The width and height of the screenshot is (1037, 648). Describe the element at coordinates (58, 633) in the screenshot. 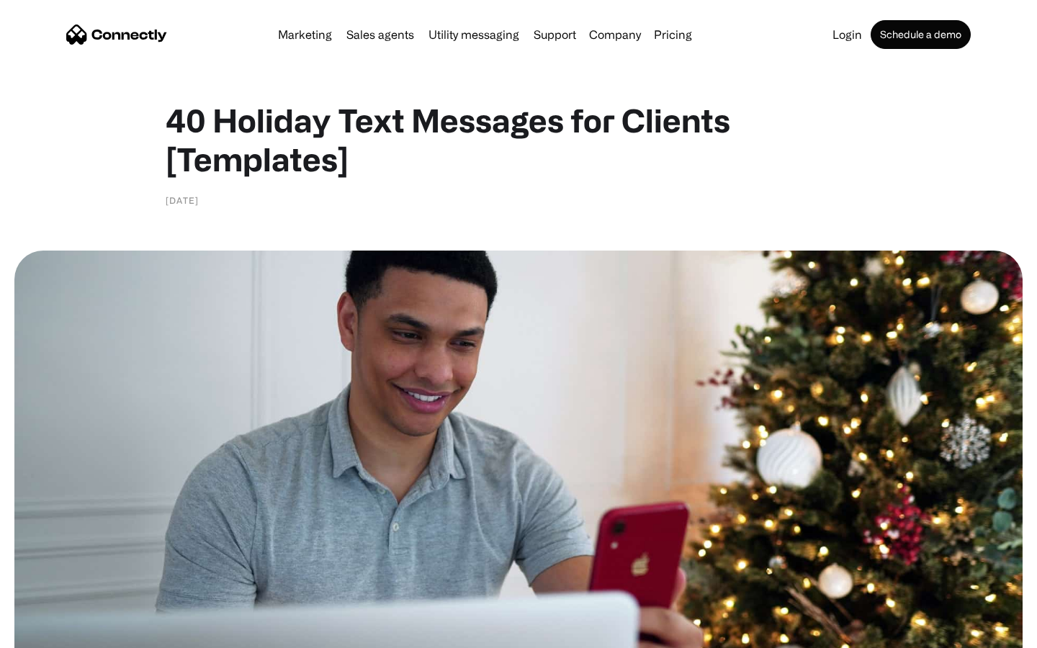

I see `ul: Language list` at that location.